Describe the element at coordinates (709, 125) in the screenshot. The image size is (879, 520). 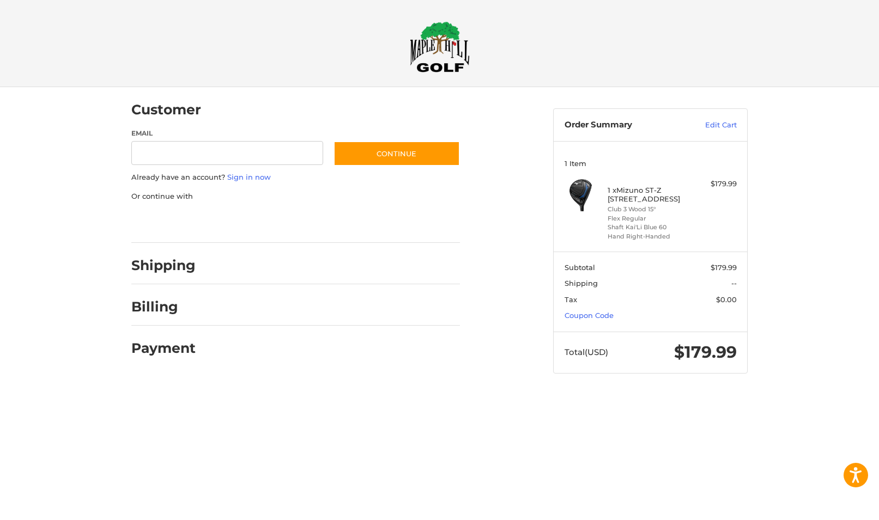
I see `a: Edit Cart` at that location.